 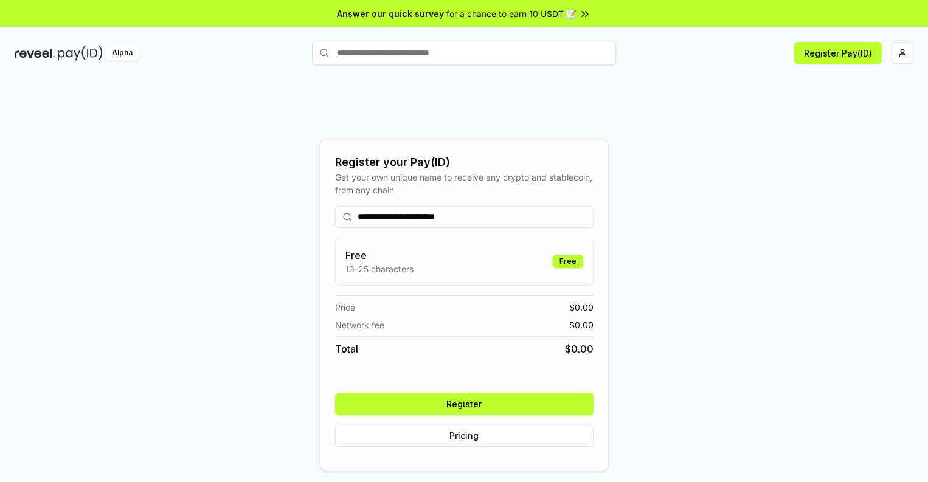 What do you see at coordinates (512, 13) in the screenshot?
I see `span: for a chance to earn 10 USDT 📝` at bounding box center [512, 13].